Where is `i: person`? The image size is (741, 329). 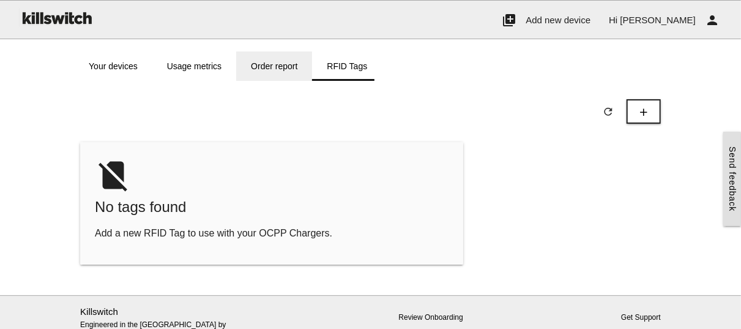 i: person is located at coordinates (713, 20).